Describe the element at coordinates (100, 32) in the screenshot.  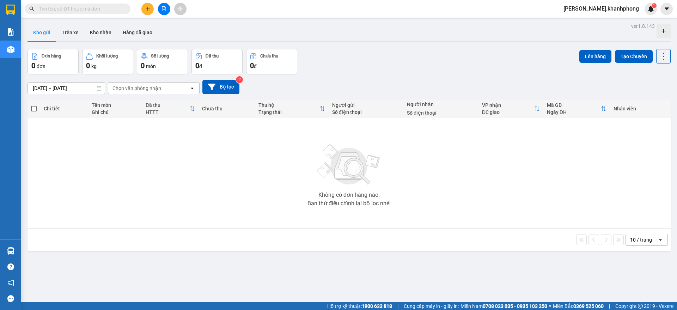
I see `button: Kho nhận` at that location.